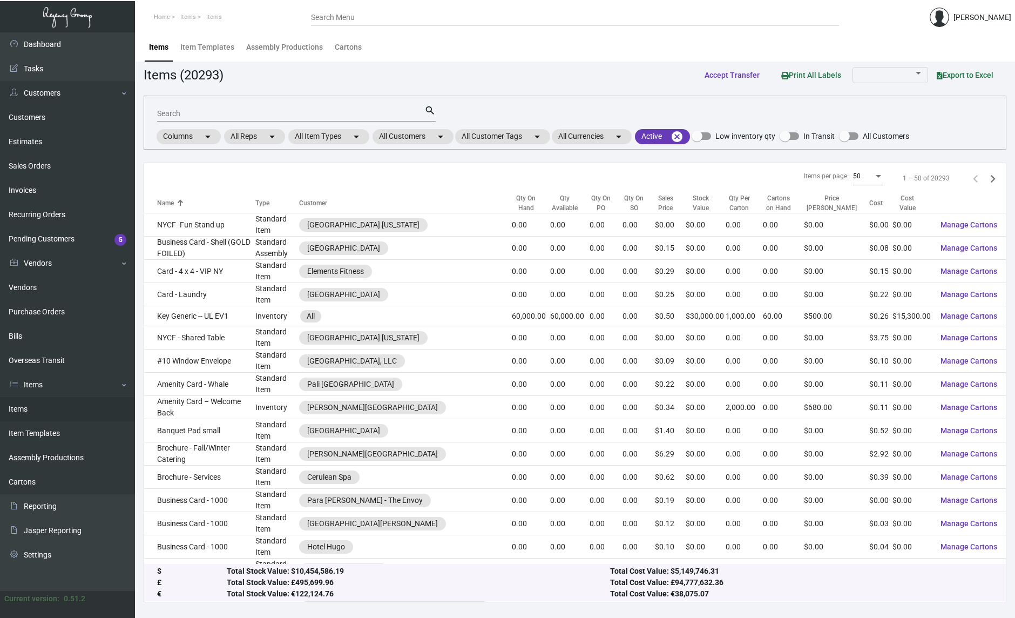  What do you see at coordinates (200, 271) in the screenshot?
I see `td: Card - 4 x 4 - VIP NY` at bounding box center [200, 271].